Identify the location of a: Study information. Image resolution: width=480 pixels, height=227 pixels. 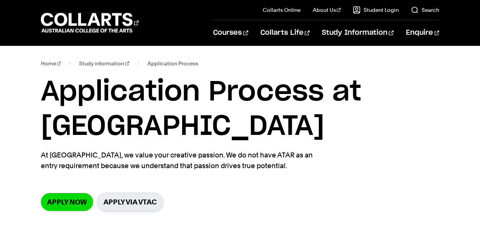
(104, 63).